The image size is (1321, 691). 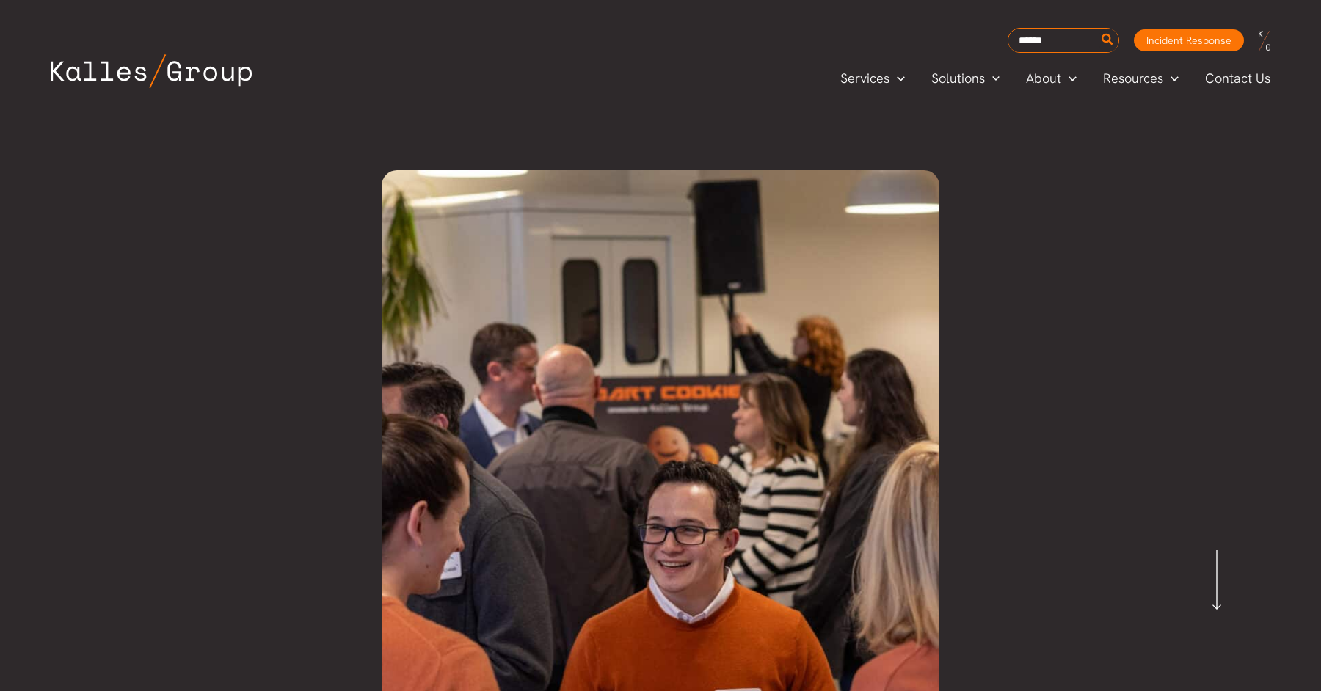 What do you see at coordinates (872, 78) in the screenshot?
I see `a: ServicesMenu Toggle` at bounding box center [872, 78].